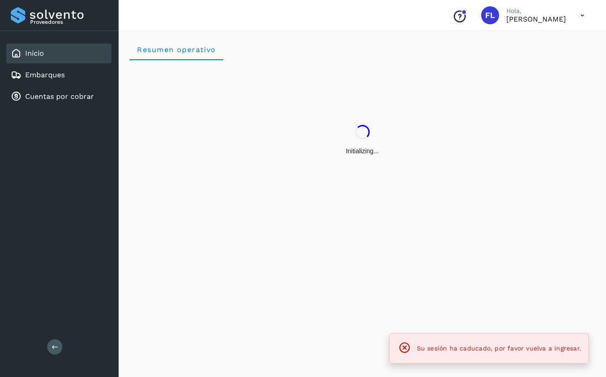  What do you see at coordinates (176, 49) in the screenshot?
I see `span: Resumen operativo` at bounding box center [176, 49].